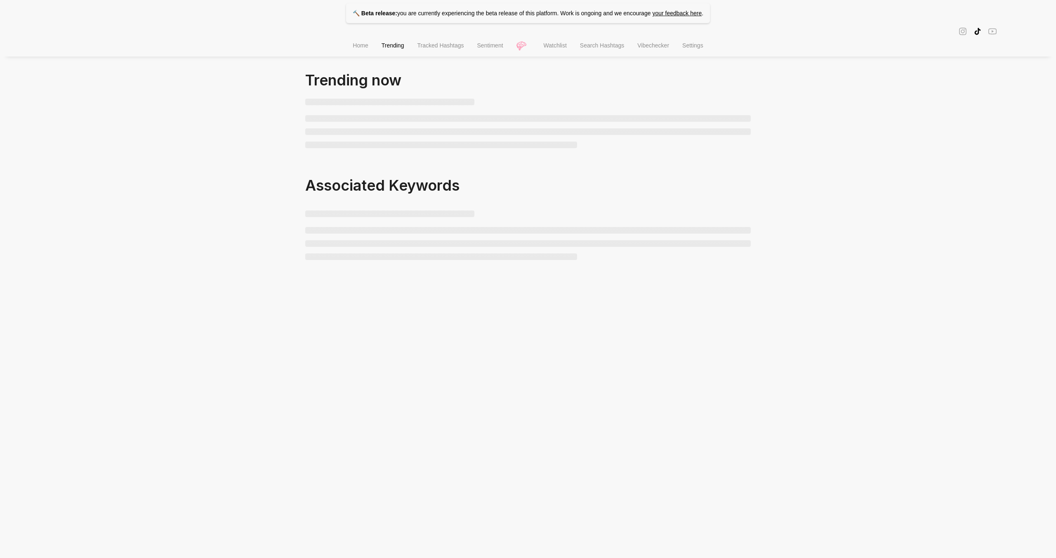 Image resolution: width=1056 pixels, height=558 pixels. Describe the element at coordinates (360, 45) in the screenshot. I see `span: Home` at that location.